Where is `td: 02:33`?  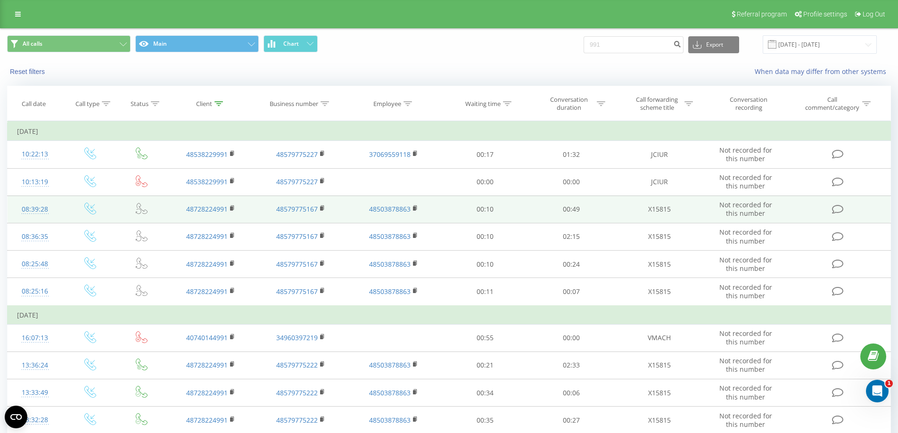 td: 02:33 is located at coordinates (571, 365).